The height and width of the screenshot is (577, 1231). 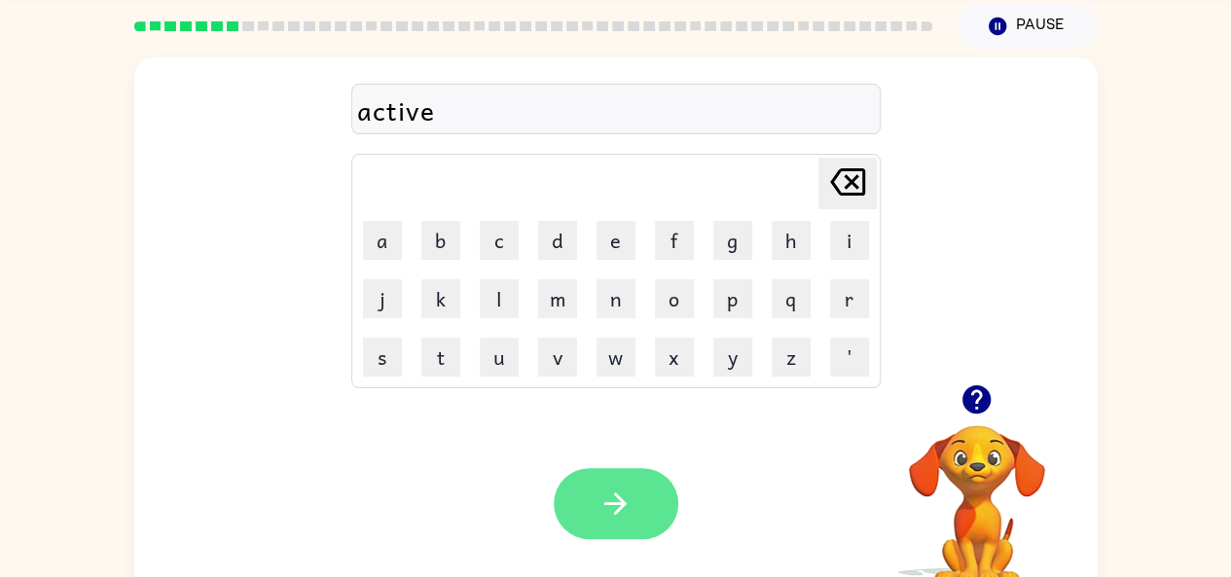 I want to click on button: f, so click(x=674, y=240).